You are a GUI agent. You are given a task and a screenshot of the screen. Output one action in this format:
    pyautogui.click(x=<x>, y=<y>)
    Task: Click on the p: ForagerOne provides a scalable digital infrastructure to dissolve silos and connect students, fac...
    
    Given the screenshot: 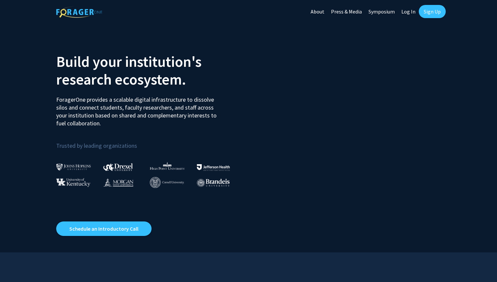 What is the action you would take?
    pyautogui.click(x=139, y=109)
    